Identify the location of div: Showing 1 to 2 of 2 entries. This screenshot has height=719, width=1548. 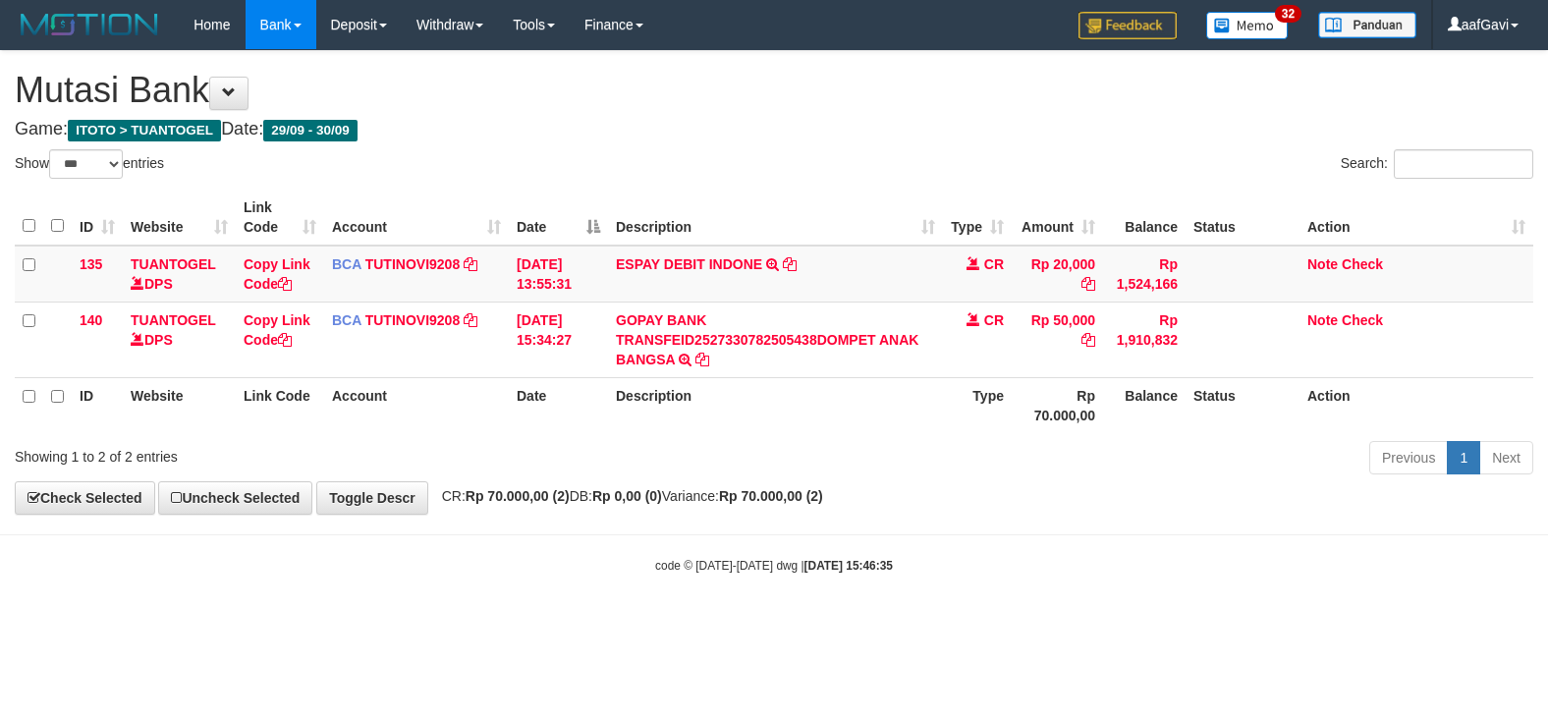
(322, 453).